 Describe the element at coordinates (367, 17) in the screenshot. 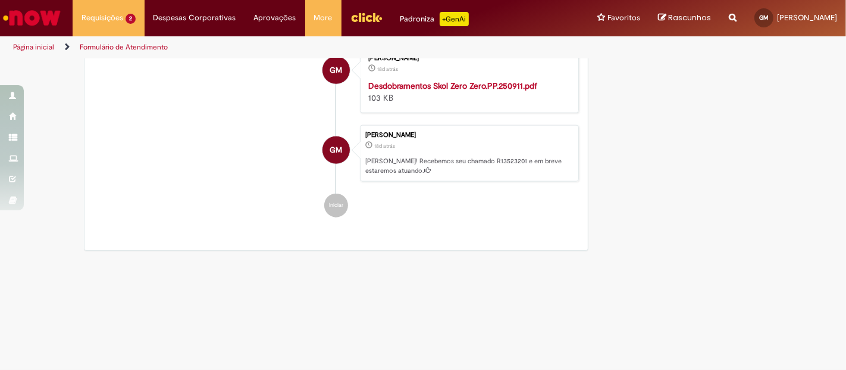

I see `img: click_logo_yellow_360x200.png` at that location.